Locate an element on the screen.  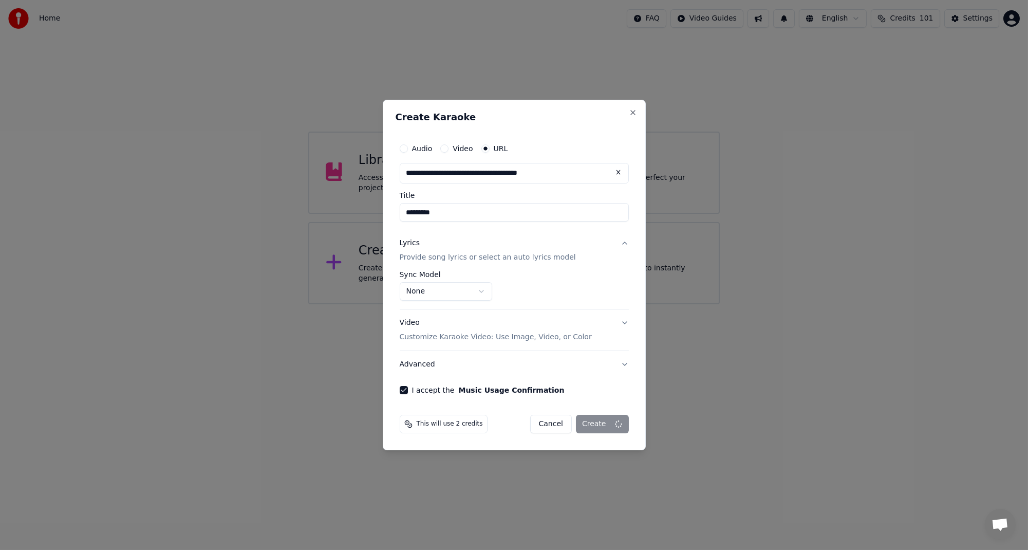
label: Title is located at coordinates (514, 195).